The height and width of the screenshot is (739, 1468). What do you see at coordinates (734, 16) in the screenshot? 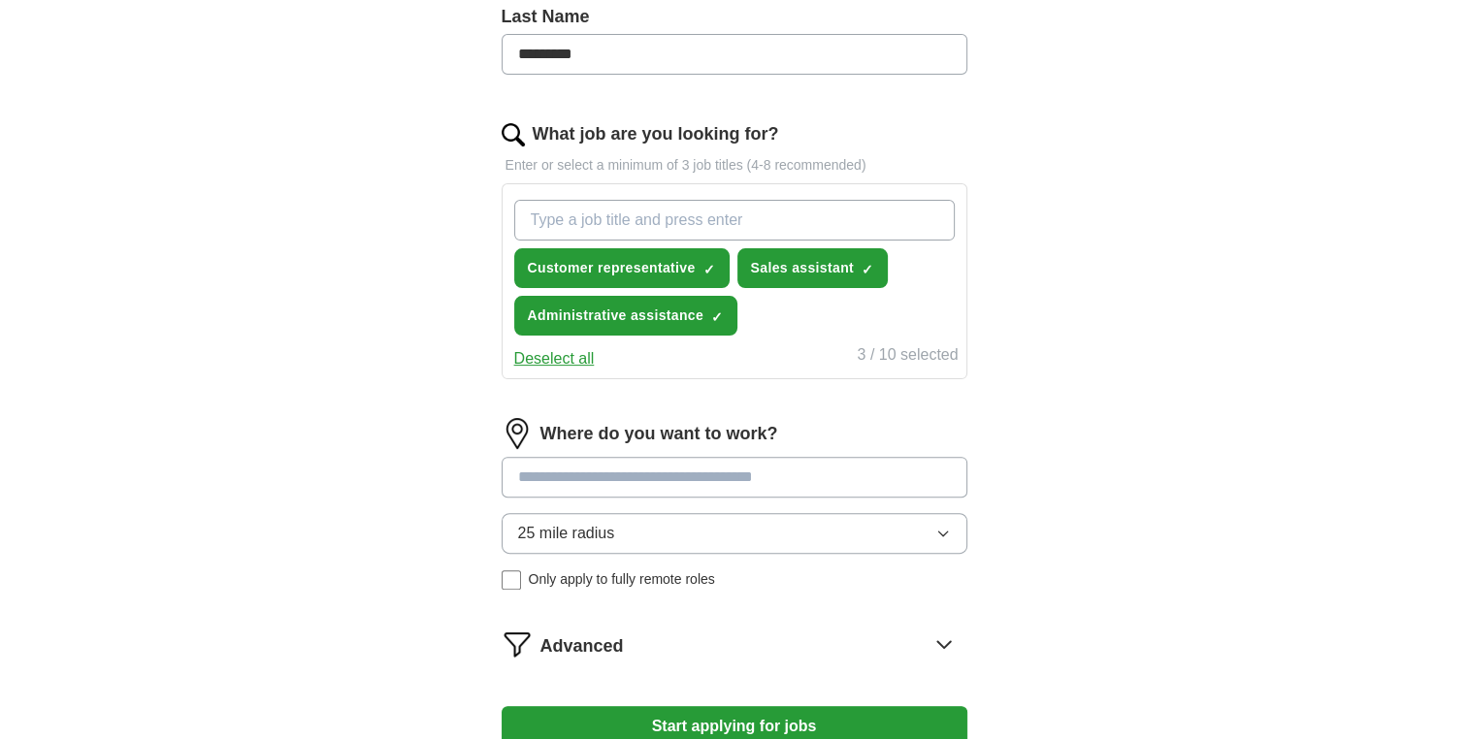
I see `label: Last Name` at bounding box center [734, 16].